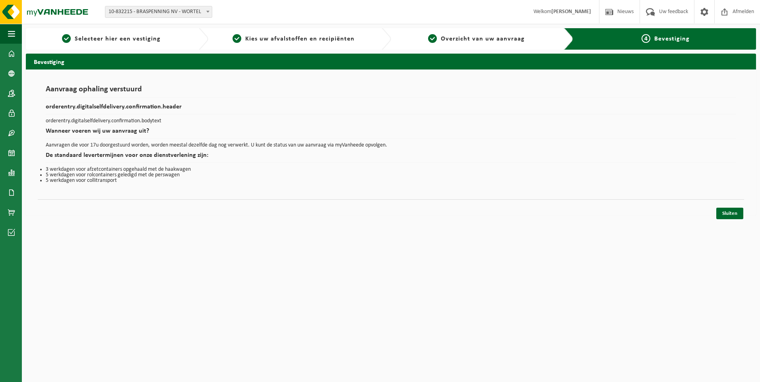  I want to click on span: 3, so click(432, 39).